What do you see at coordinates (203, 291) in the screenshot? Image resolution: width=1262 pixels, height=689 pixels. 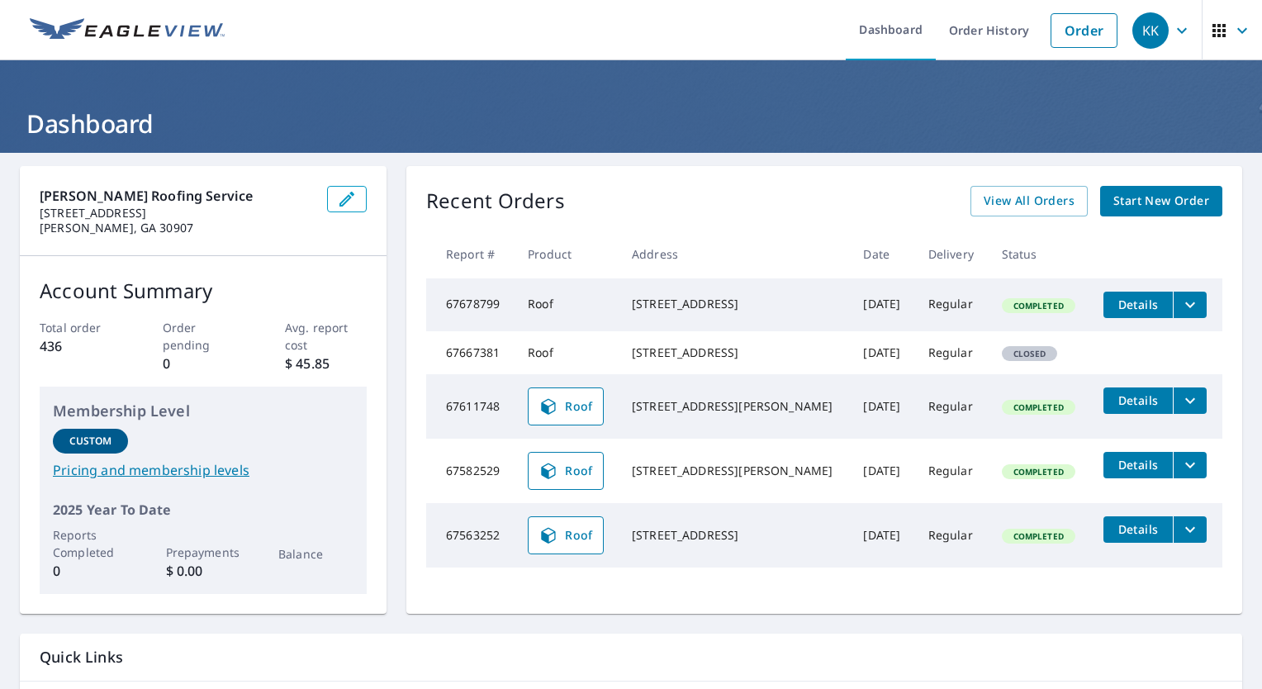 I see `p: Account Summary` at bounding box center [203, 291].